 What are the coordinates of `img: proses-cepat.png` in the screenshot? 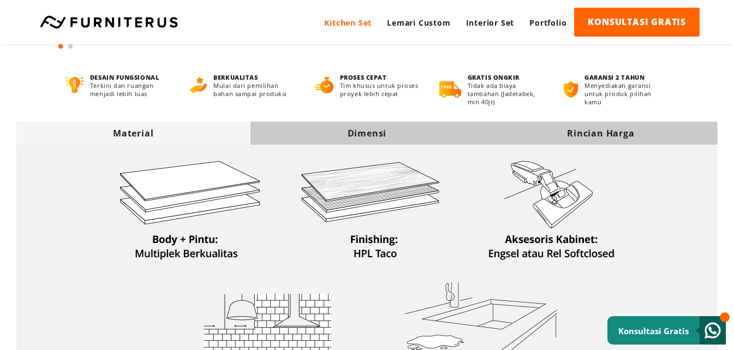 It's located at (324, 85).